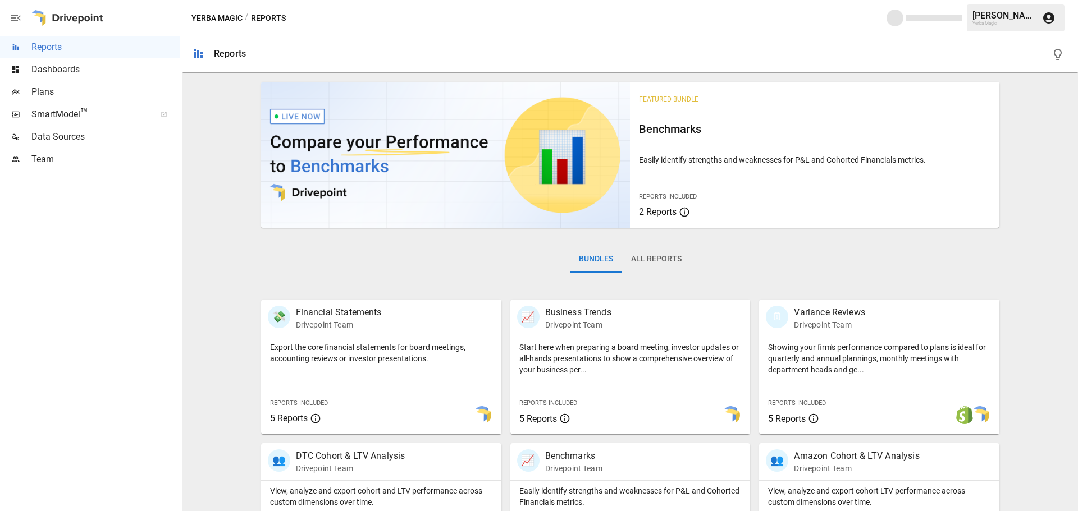  What do you see at coordinates (106, 159) in the screenshot?
I see `span: Team` at bounding box center [106, 159].